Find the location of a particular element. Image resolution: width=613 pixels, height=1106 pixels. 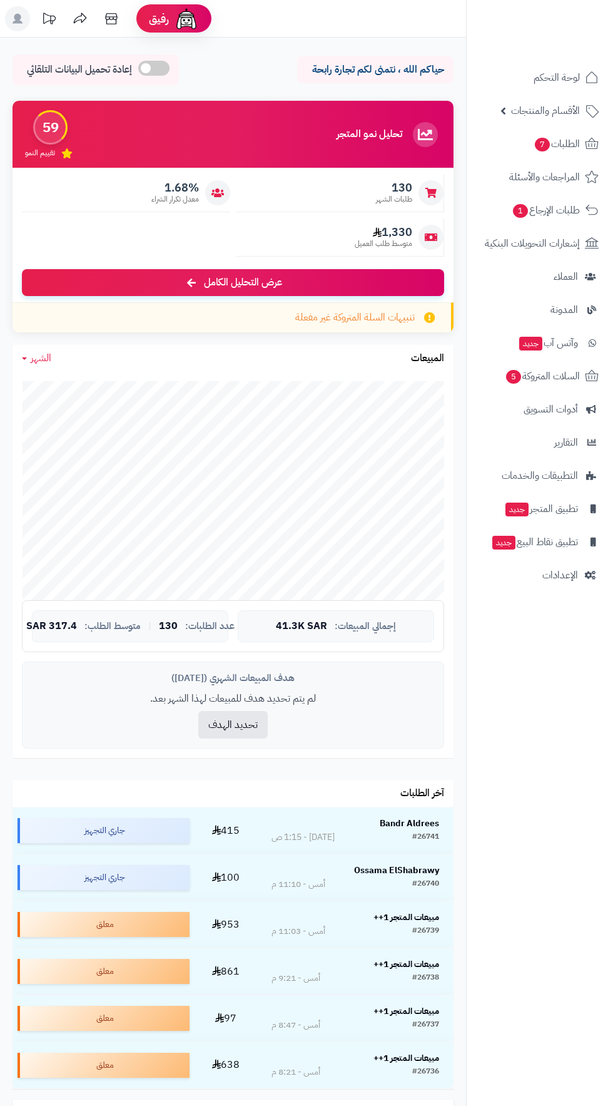

span: تنبيهات السلة المتروكة غير مفعلة is located at coordinates (355, 317).